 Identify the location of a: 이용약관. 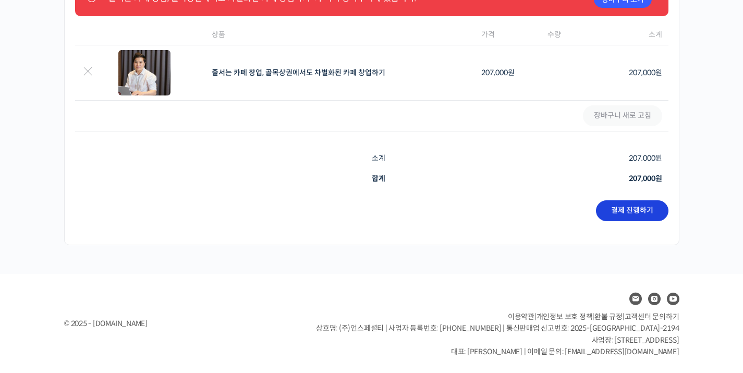
(521, 316).